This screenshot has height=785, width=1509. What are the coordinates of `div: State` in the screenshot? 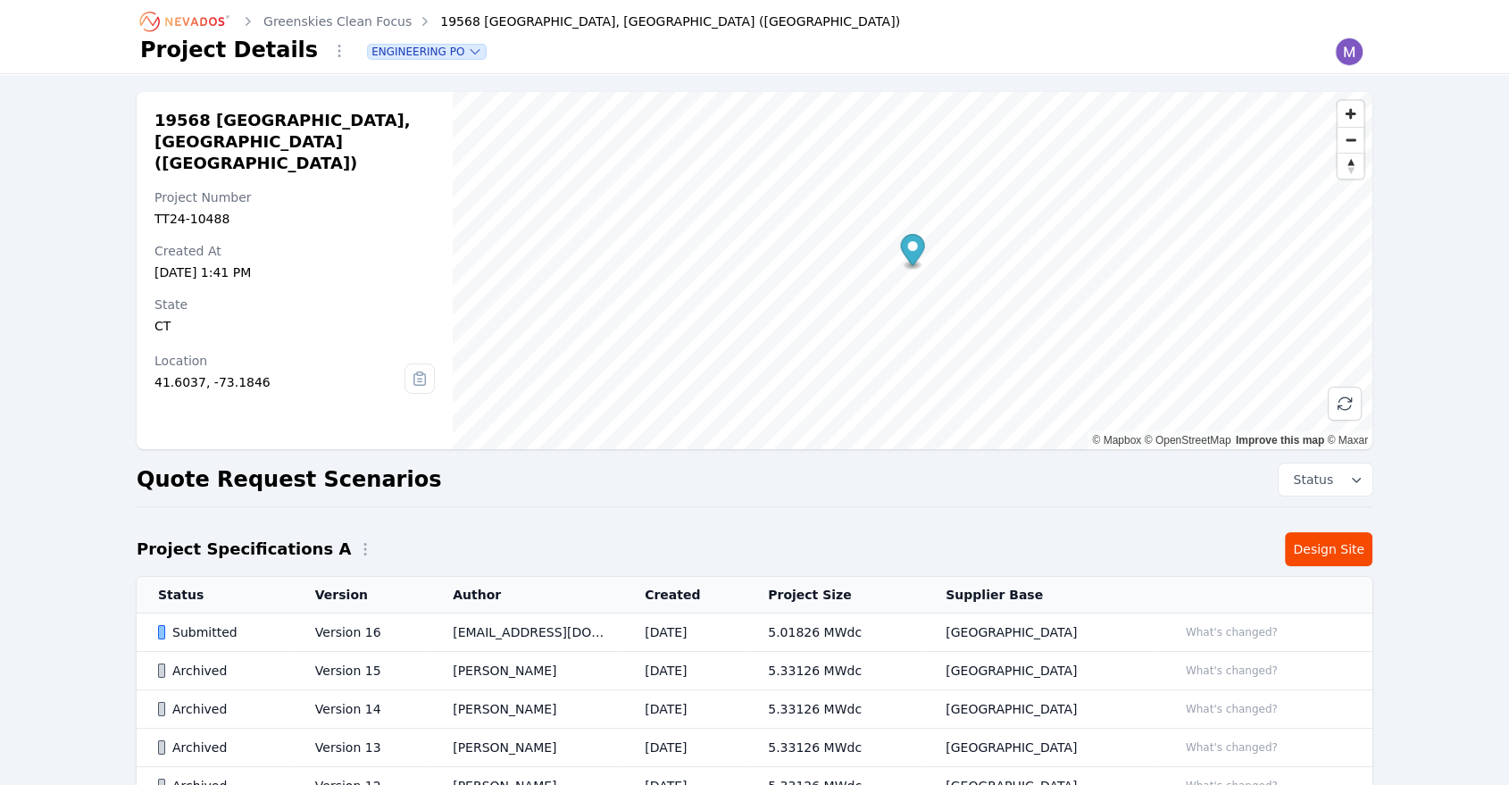 It's located at (295, 305).